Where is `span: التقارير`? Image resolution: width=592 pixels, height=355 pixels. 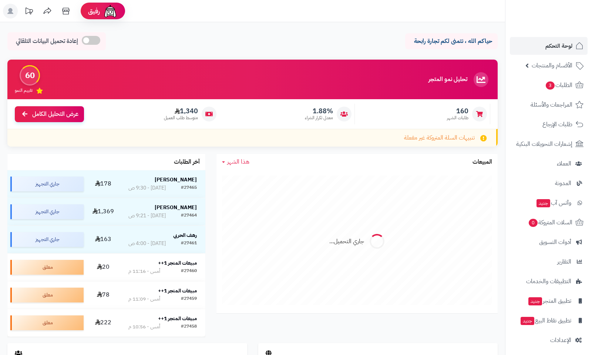
span: التقارير is located at coordinates (564, 262).